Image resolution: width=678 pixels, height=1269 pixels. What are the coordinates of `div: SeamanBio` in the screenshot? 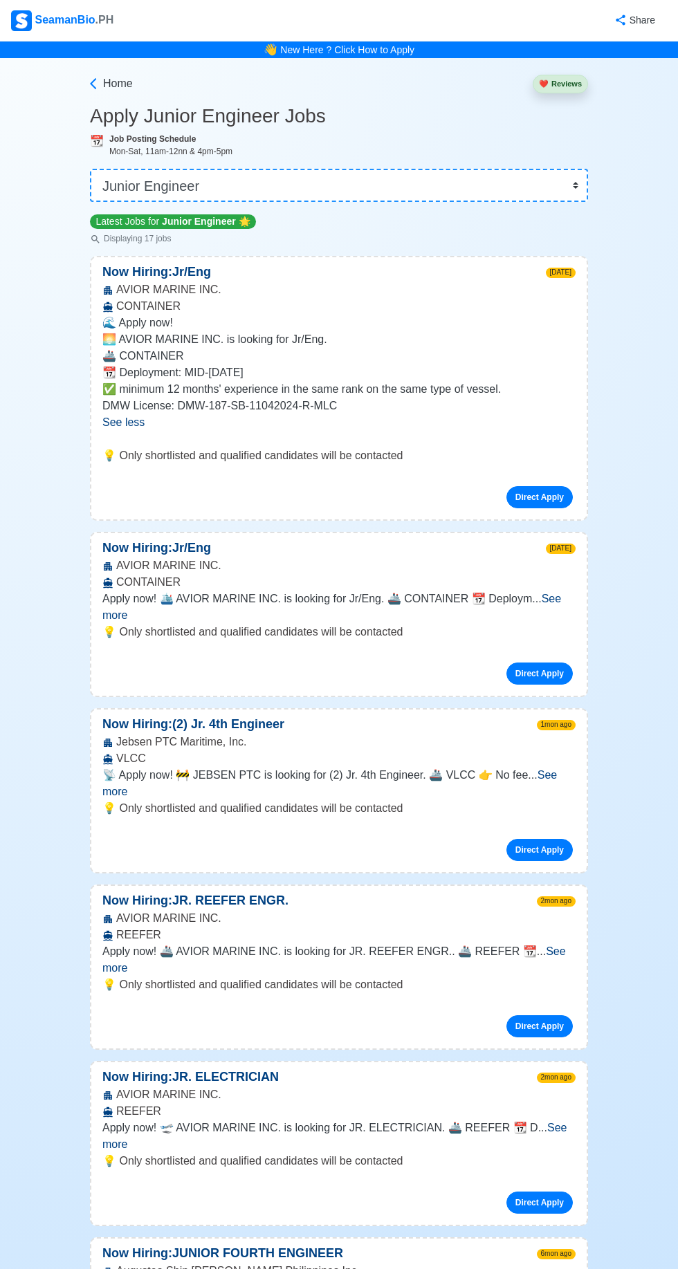 It's located at (62, 21).